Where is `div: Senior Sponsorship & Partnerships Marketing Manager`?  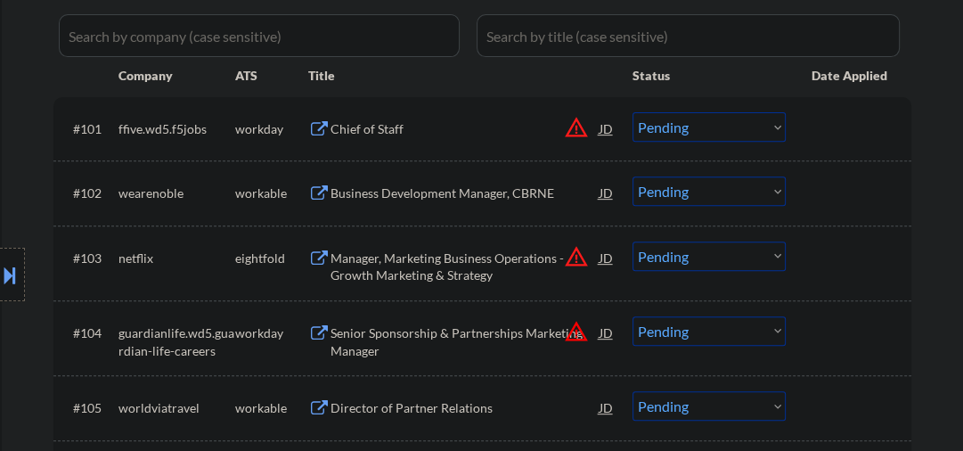 div: Senior Sponsorship & Partnerships Marketing Manager is located at coordinates (465, 341).